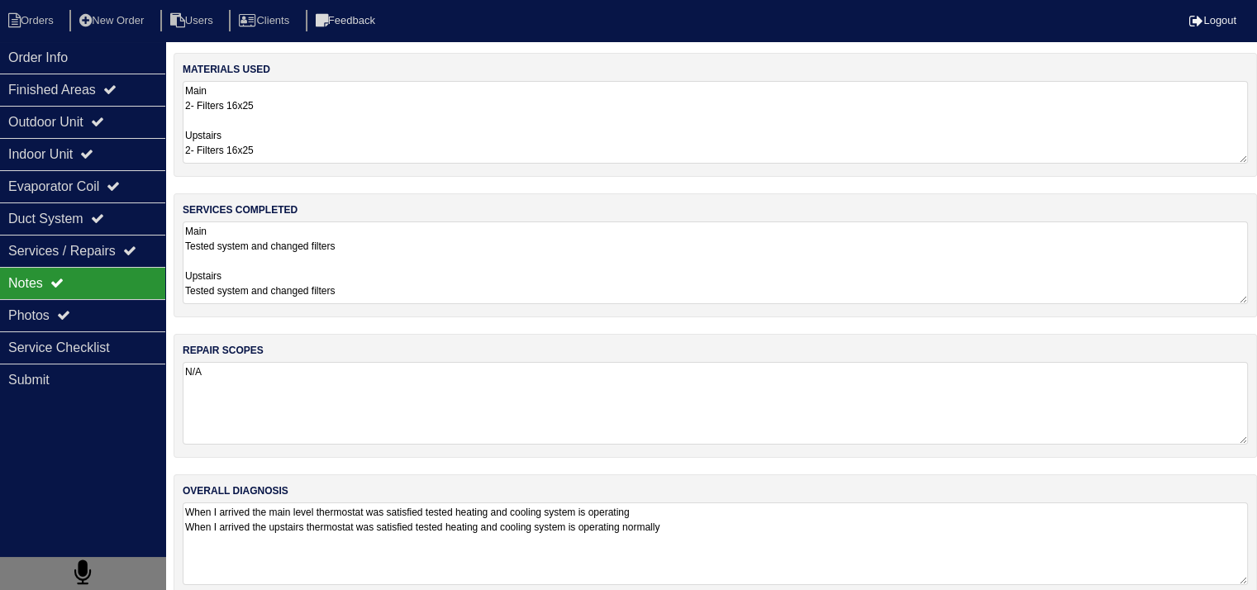 This screenshot has width=1257, height=590. What do you see at coordinates (236, 491) in the screenshot?
I see `label: overall diagnosis` at bounding box center [236, 491].